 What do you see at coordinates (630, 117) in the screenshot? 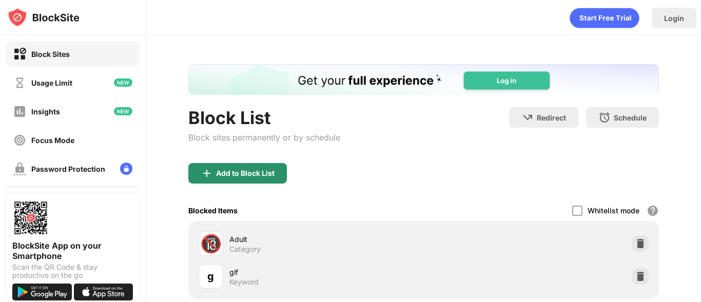
I see `div: Schedule` at bounding box center [630, 117].